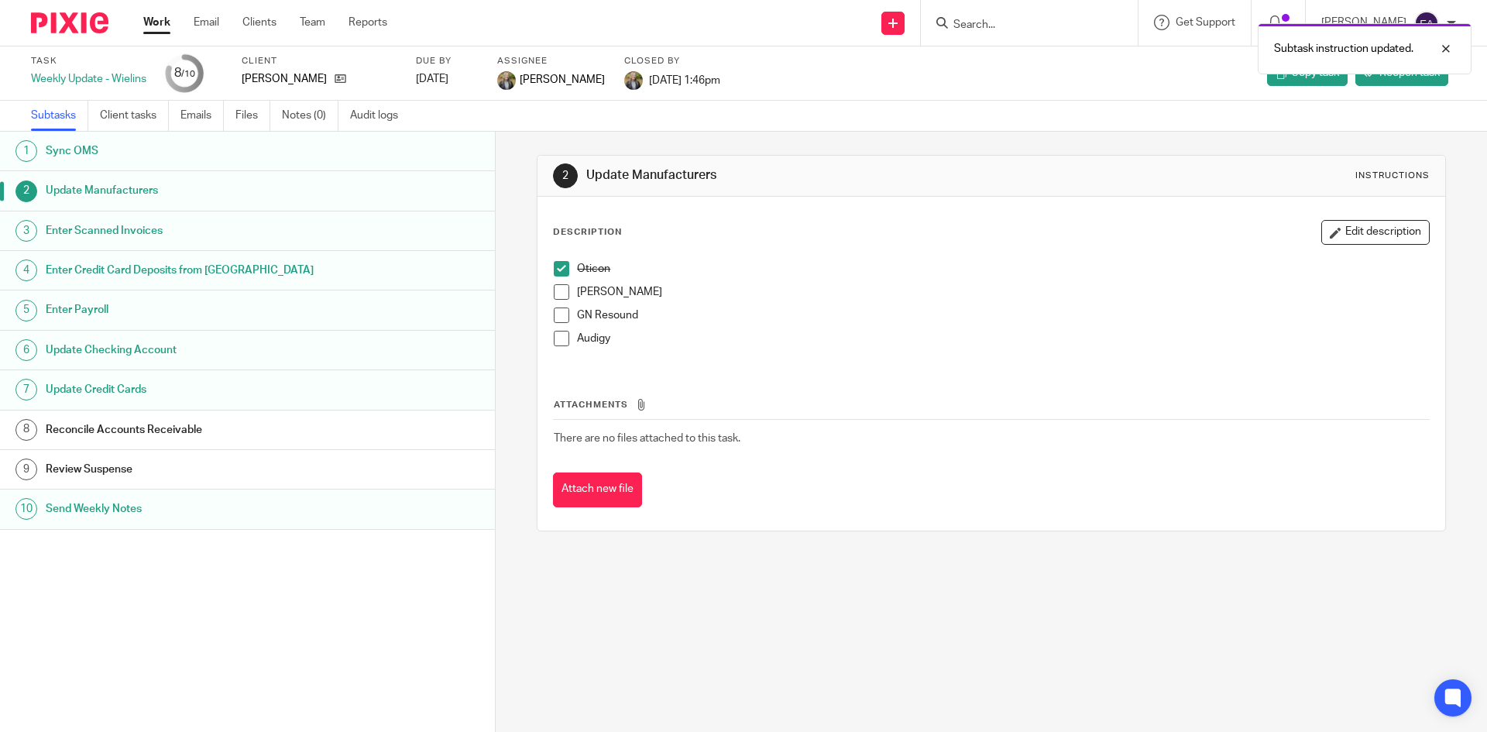  I want to click on img: svg%3E, so click(1426, 23).